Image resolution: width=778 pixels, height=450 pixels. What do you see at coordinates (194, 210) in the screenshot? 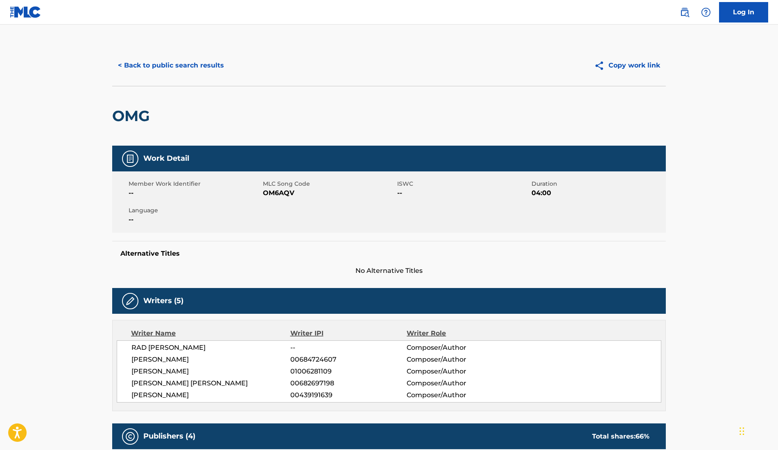
I see `span: Language` at bounding box center [194, 210].